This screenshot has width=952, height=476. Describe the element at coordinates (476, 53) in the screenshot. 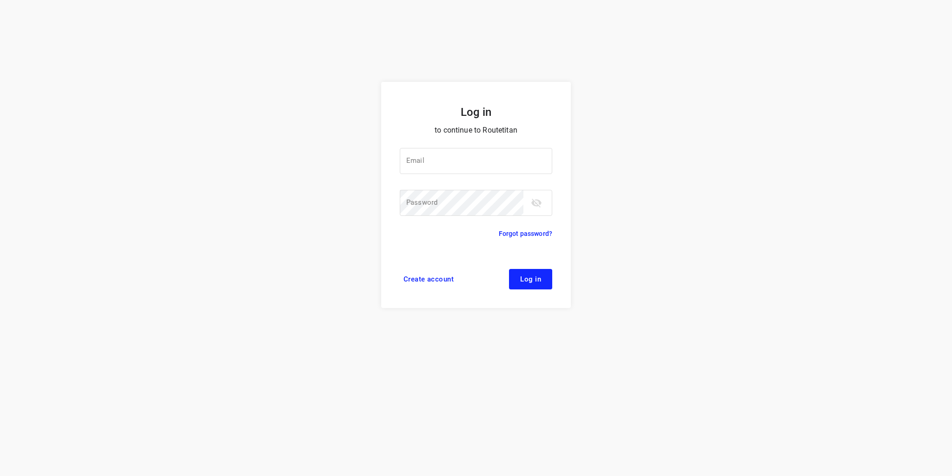

I see `a: Routetitan` at that location.